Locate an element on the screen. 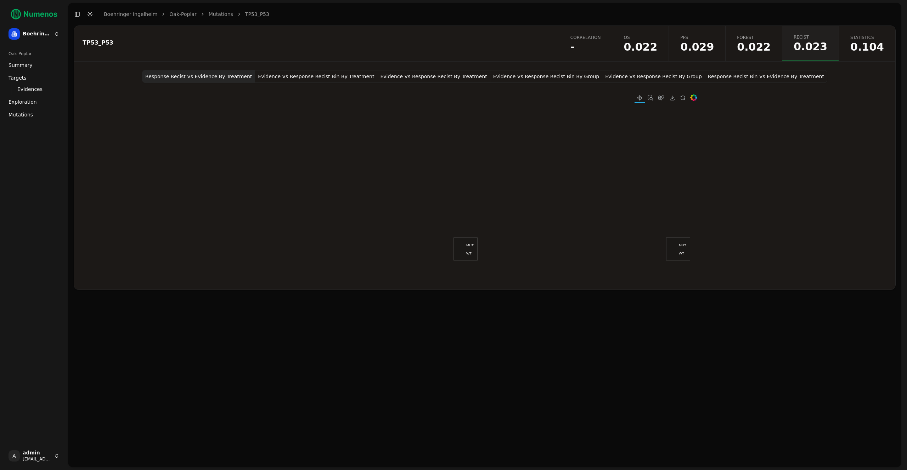 This screenshot has width=907, height=470. a: PFS0.029 is located at coordinates (697, 44).